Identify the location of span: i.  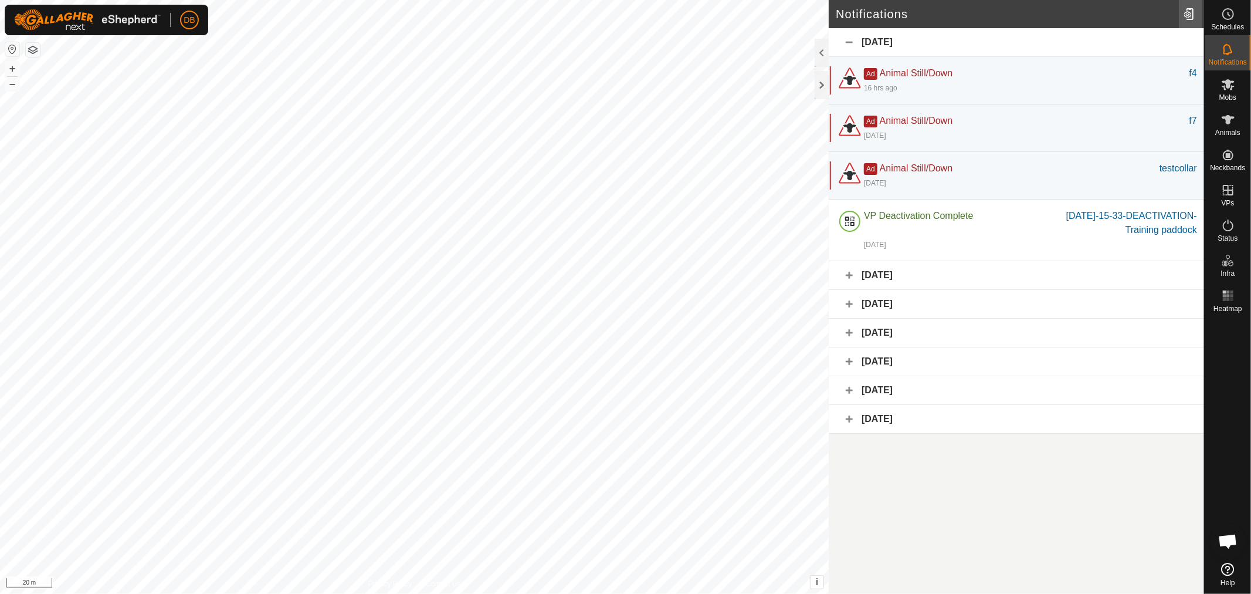
(817, 581).